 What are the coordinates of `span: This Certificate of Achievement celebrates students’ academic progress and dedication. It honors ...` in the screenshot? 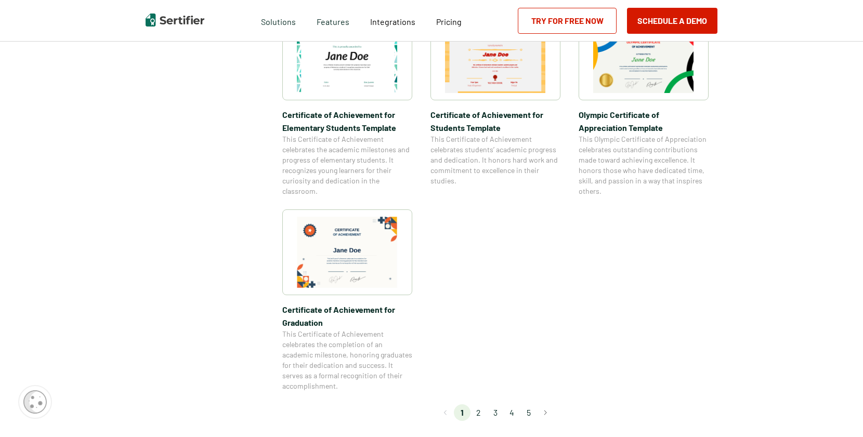 It's located at (496, 160).